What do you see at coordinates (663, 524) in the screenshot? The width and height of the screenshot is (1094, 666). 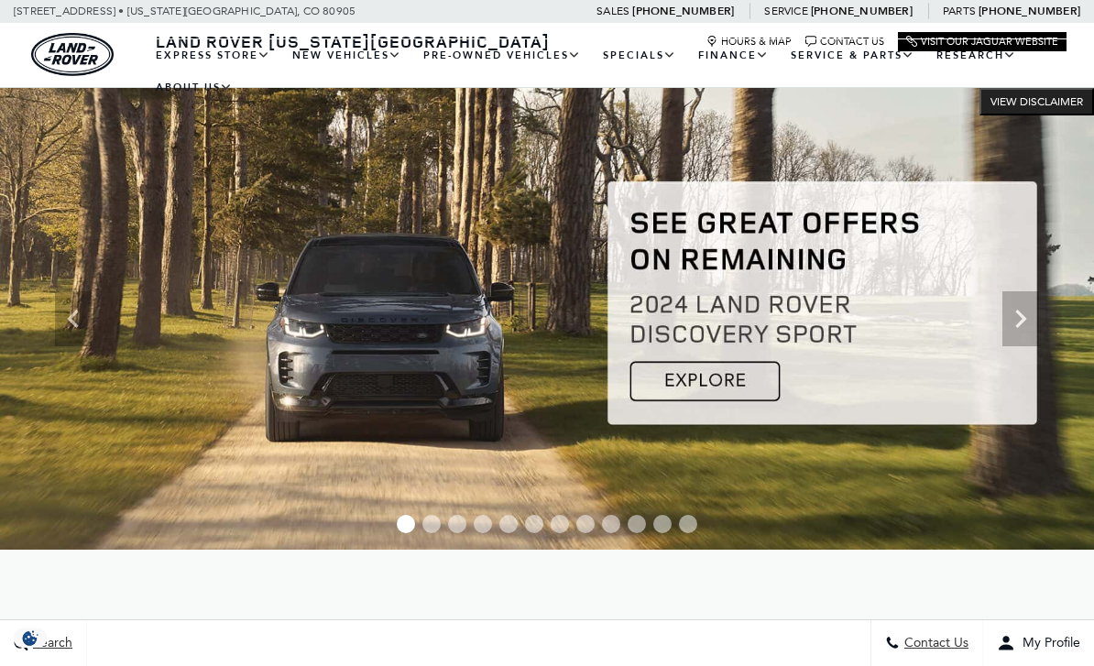 I see `span: Go to slide 11` at bounding box center [663, 524].